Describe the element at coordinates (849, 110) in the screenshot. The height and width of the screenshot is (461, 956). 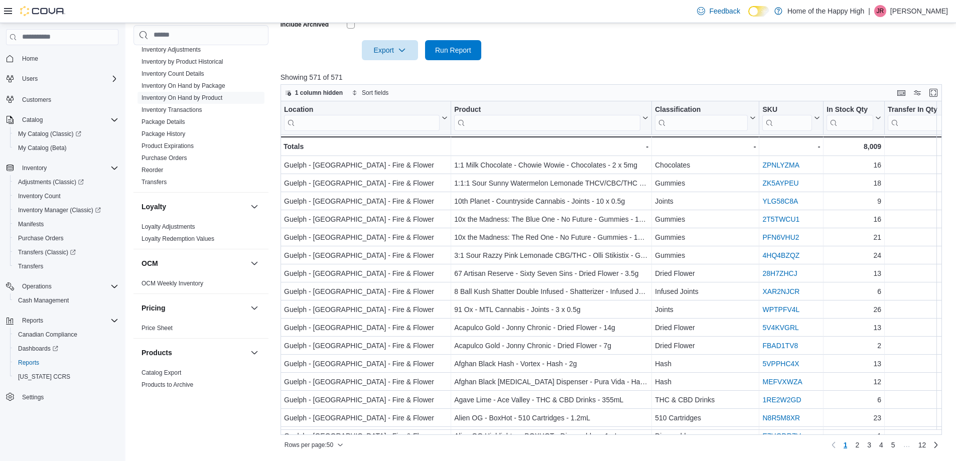
I see `div: In Stock Qty` at that location.